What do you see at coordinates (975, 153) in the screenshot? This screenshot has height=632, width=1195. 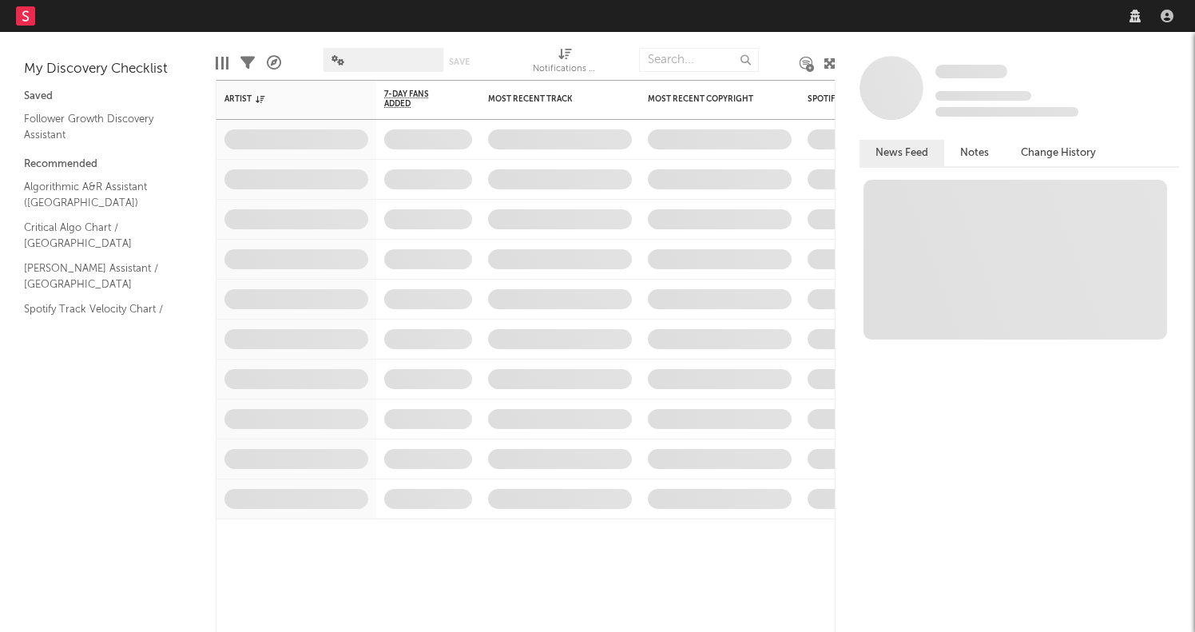 I see `button: Notes` at bounding box center [975, 153].